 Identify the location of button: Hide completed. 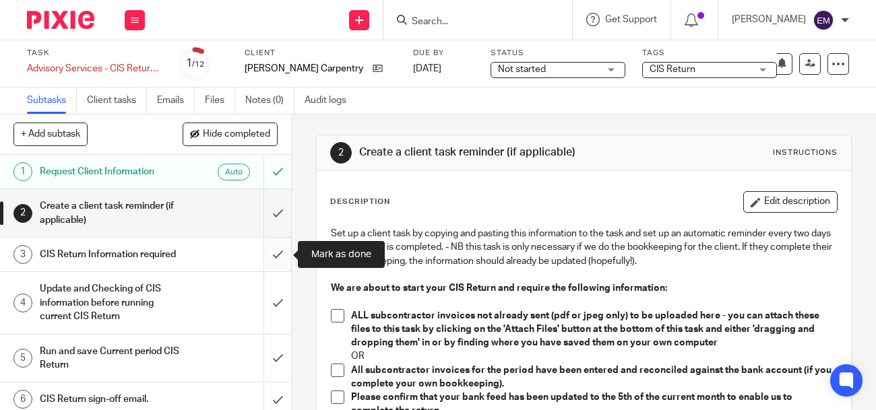
(230, 134).